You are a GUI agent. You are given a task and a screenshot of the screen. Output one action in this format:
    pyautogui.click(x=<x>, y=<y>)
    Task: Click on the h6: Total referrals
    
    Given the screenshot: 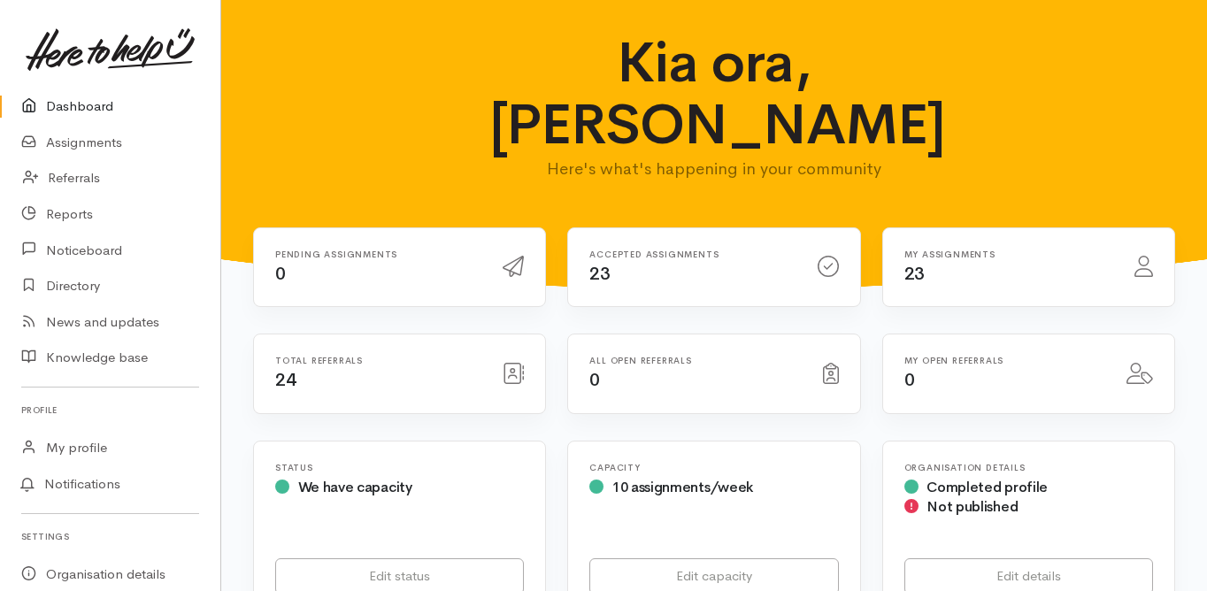 What is the action you would take?
    pyautogui.click(x=378, y=360)
    